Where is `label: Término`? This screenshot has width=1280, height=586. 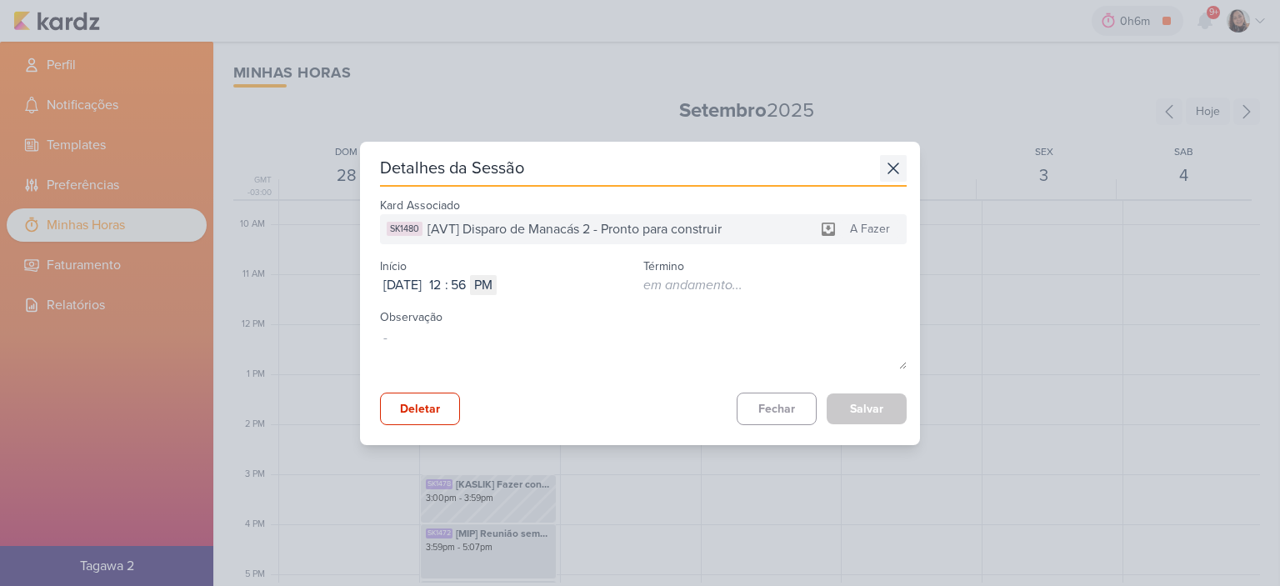
label: Término is located at coordinates (663, 266).